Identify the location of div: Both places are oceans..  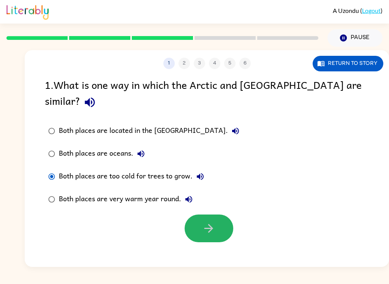
(104, 154).